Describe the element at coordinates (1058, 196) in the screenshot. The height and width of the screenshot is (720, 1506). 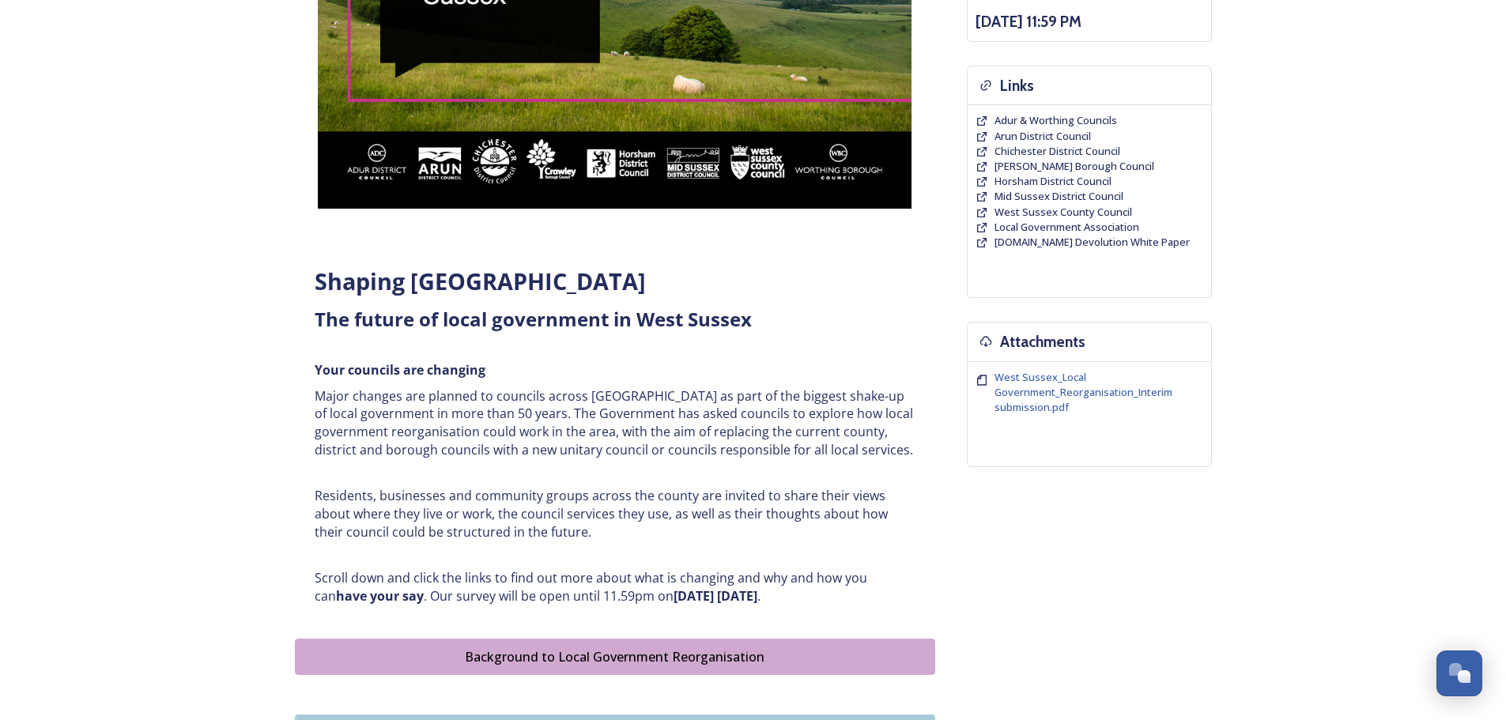
I see `a: Mid Sussex District Council` at that location.